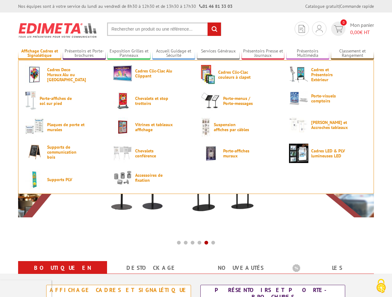  What do you see at coordinates (66, 127) in the screenshot?
I see `span: Plaques de porte et murales` at bounding box center [66, 127].